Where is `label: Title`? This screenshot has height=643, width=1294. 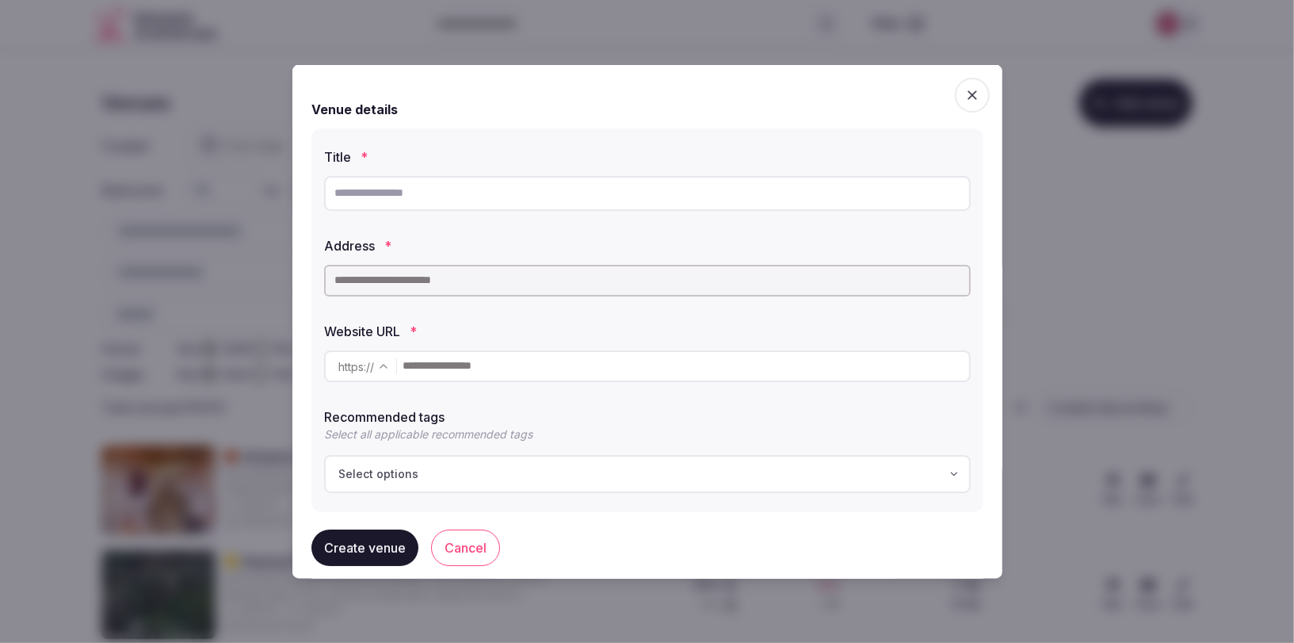
label: Title is located at coordinates (647, 156).